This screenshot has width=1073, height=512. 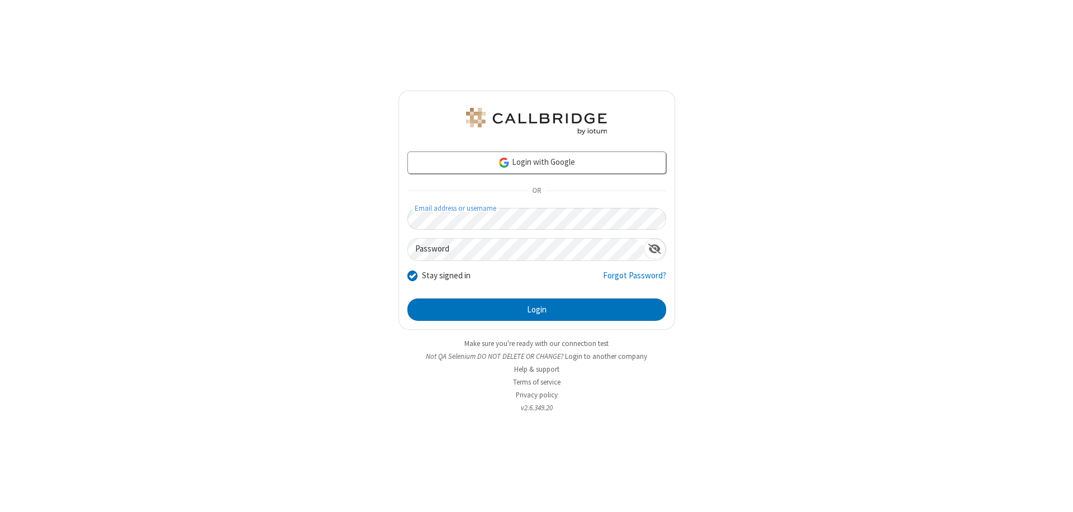 I want to click on a: Help & support, so click(x=537, y=369).